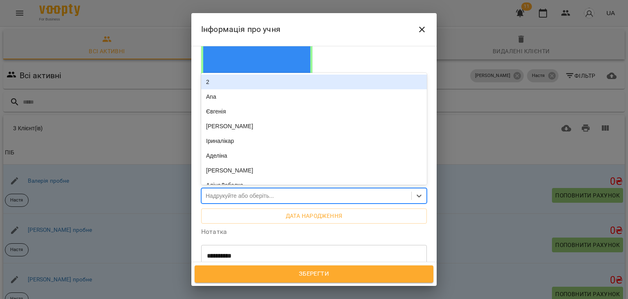 The width and height of the screenshot is (628, 299). Describe the element at coordinates (314, 185) in the screenshot. I see `div: АлінаДебелко` at that location.